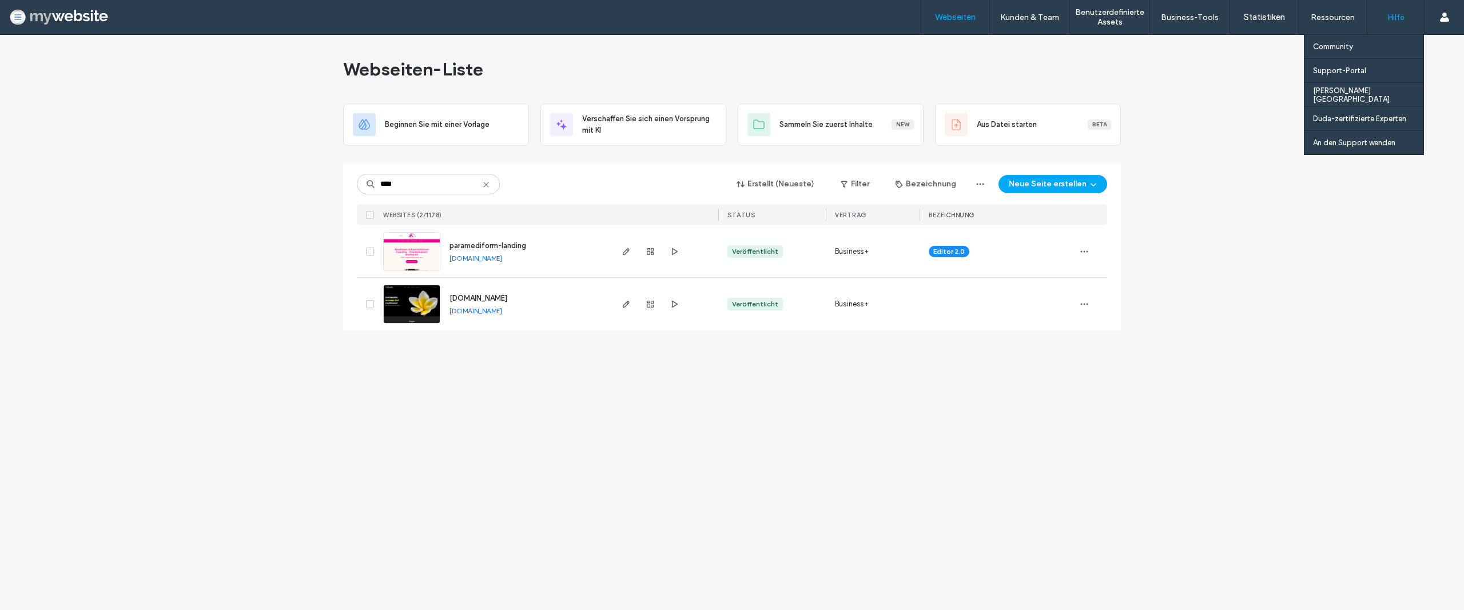 Image resolution: width=1464 pixels, height=610 pixels. Describe the element at coordinates (855, 184) in the screenshot. I see `button: Filter` at that location.